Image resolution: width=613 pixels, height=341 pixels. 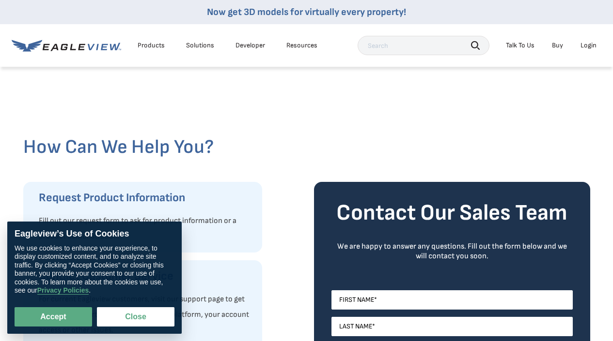 What do you see at coordinates (145, 198) in the screenshot?
I see `h3: Request Product Information` at bounding box center [145, 198].